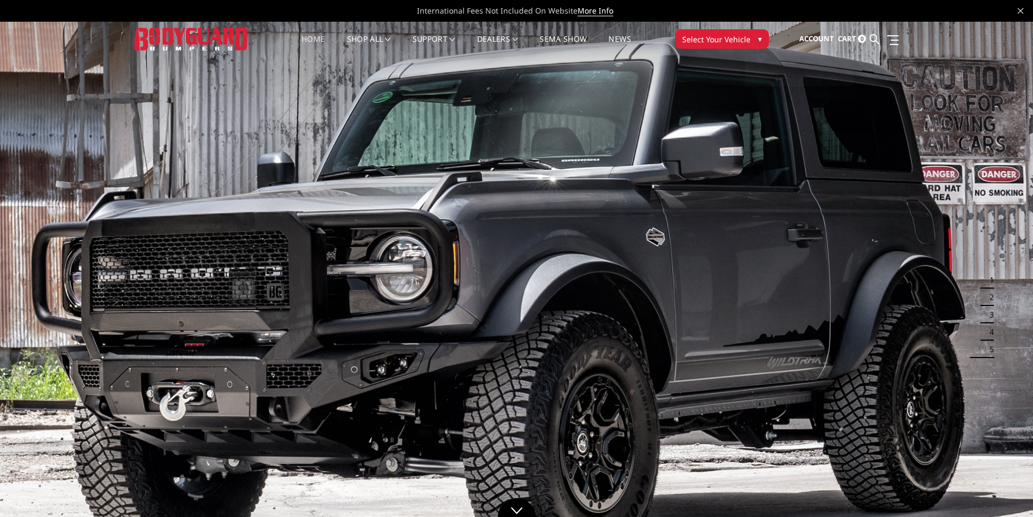  What do you see at coordinates (989, 315) in the screenshot?
I see `button: 3 of 5` at bounding box center [989, 315].